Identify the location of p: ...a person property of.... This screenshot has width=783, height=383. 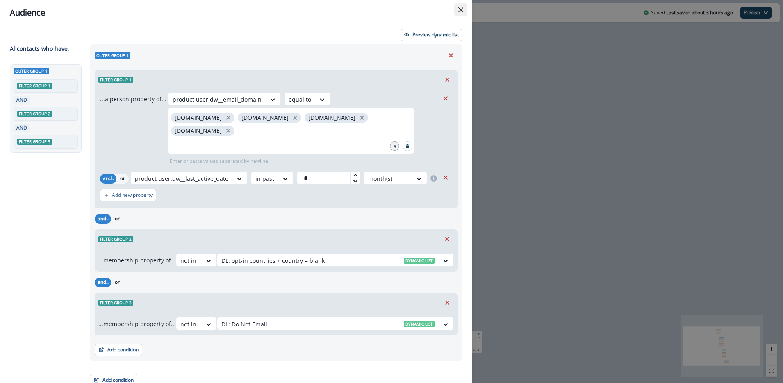
(133, 99).